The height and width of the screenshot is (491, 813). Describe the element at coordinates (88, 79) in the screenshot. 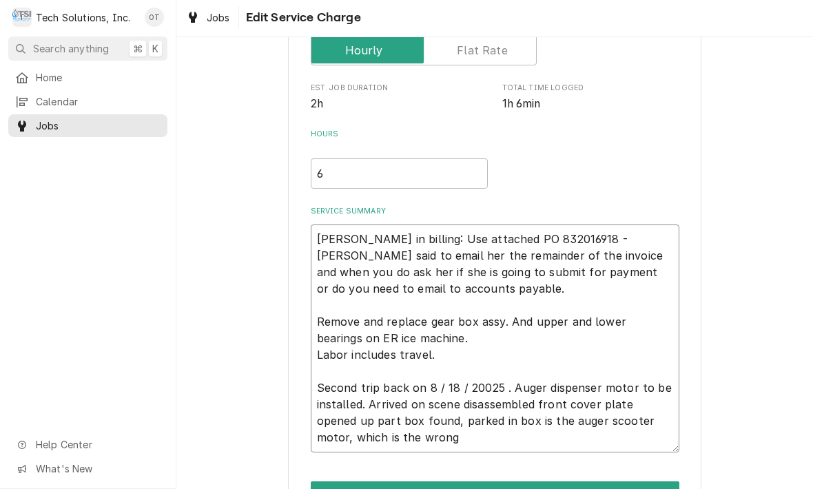

I see `a: Home` at that location.